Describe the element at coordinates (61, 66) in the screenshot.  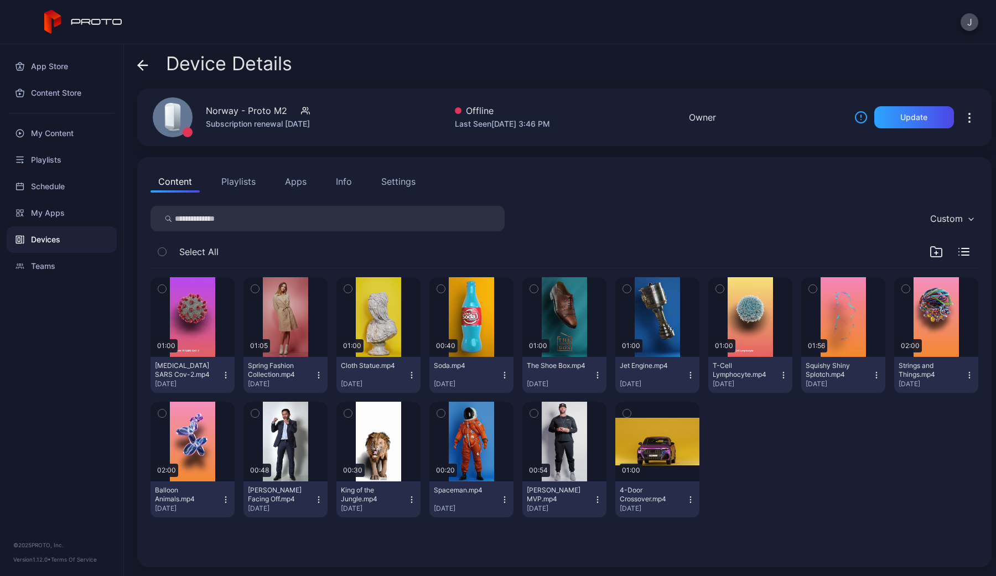
I see `div: App Store` at that location.